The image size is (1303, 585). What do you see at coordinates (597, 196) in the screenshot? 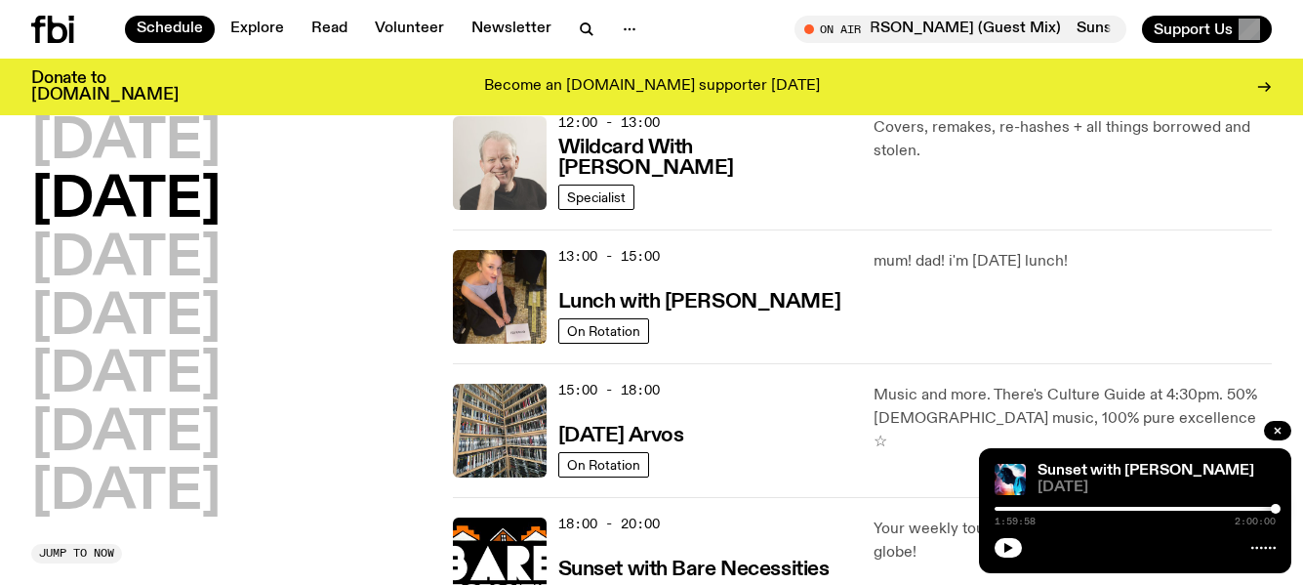
I see `span: Specialist` at bounding box center [597, 196].